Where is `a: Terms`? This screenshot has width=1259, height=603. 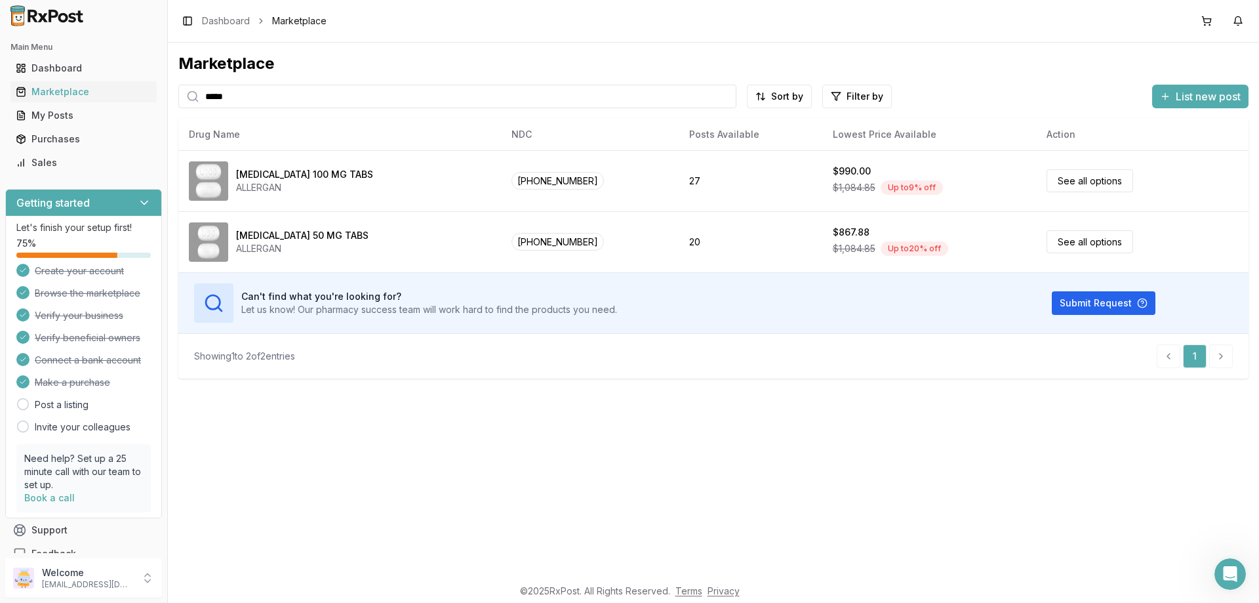
a: Terms is located at coordinates (688, 590).